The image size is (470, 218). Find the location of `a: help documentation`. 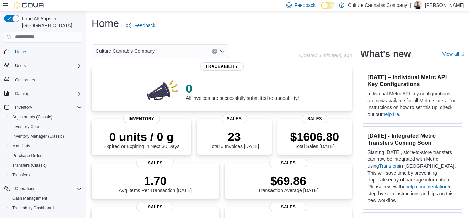

a: help documentation is located at coordinates (427, 187).